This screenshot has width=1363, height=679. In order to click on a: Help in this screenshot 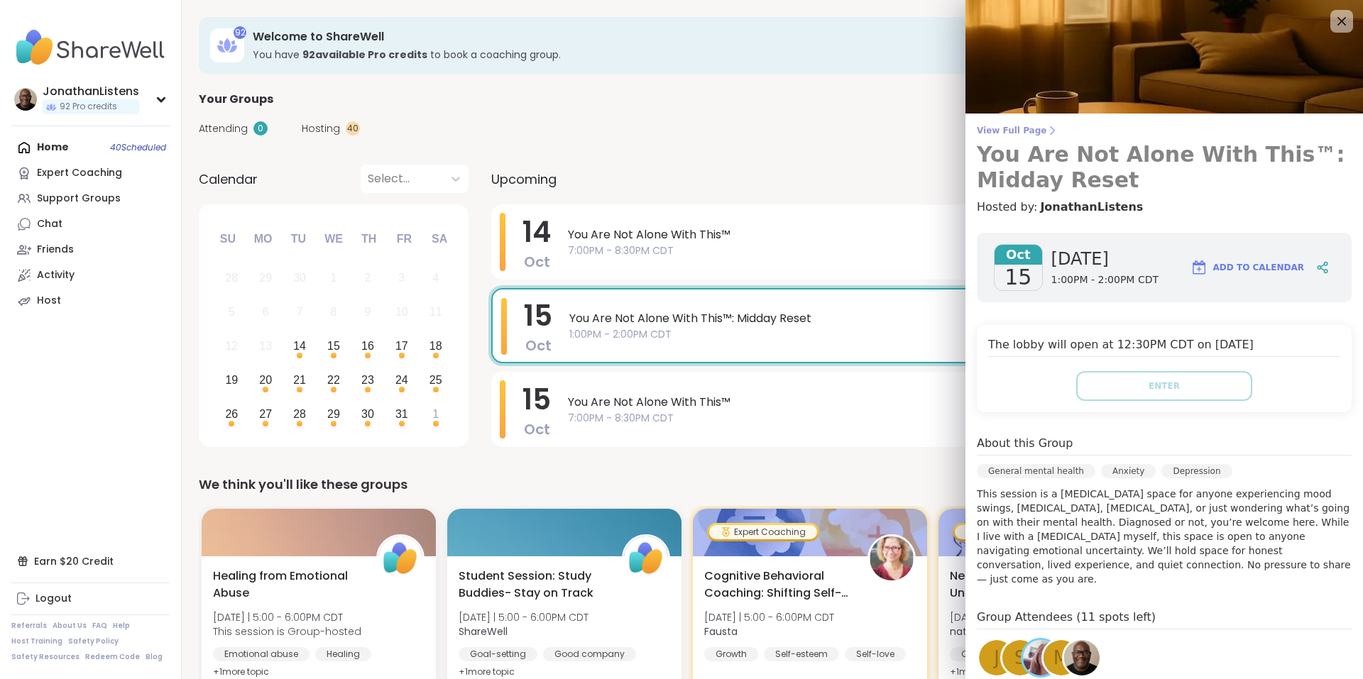, I will do `click(121, 626)`.